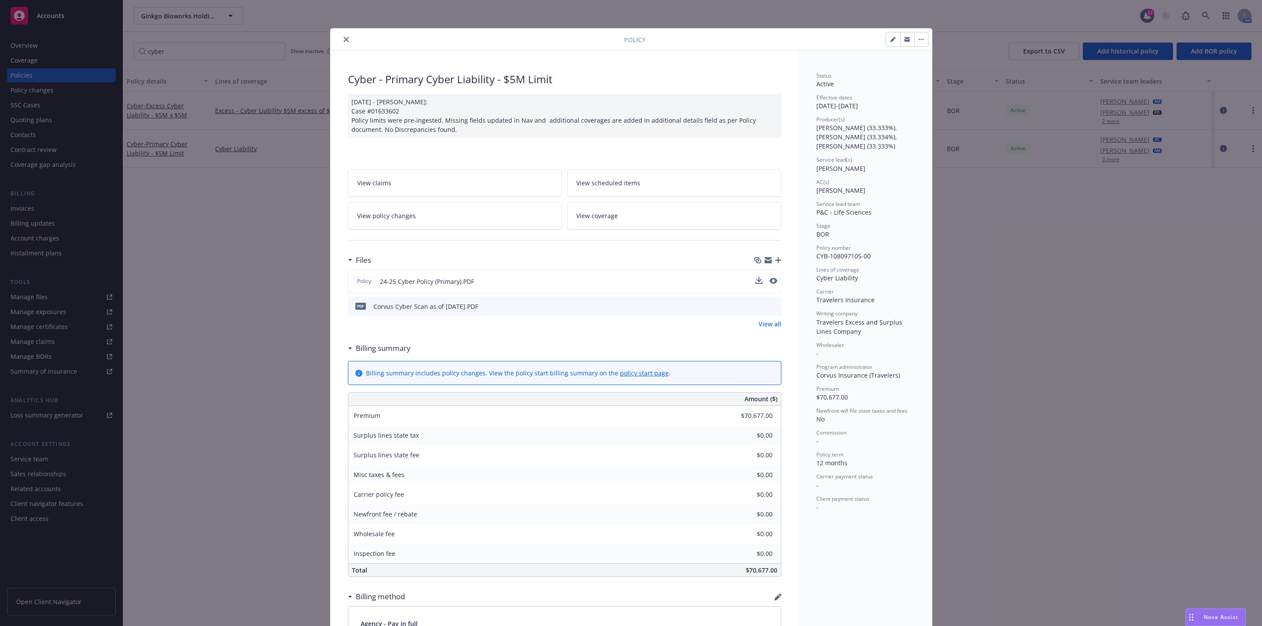 This screenshot has width=1262, height=626. I want to click on span: Surplus lines state tax, so click(386, 435).